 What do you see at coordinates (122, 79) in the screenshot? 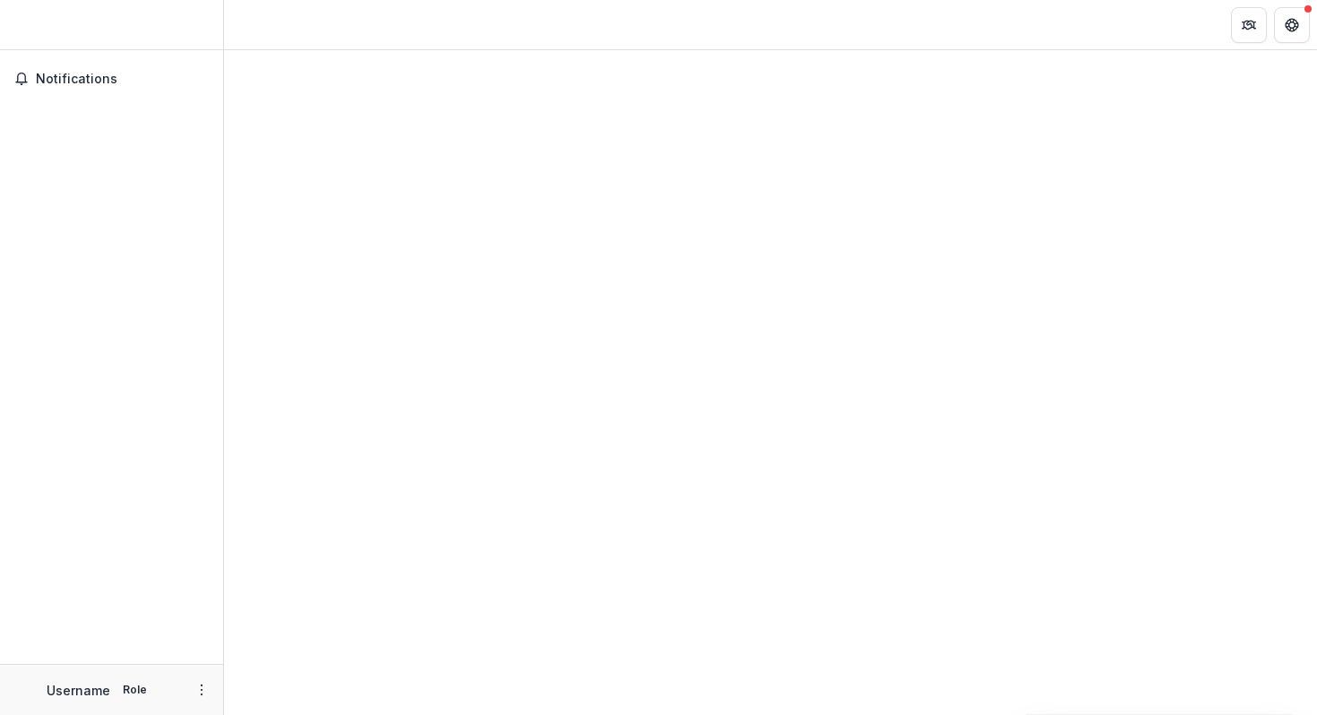
I see `span: Notifications` at bounding box center [122, 79].